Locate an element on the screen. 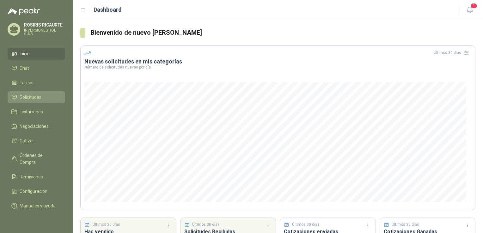  span: Inicio is located at coordinates (25, 54).